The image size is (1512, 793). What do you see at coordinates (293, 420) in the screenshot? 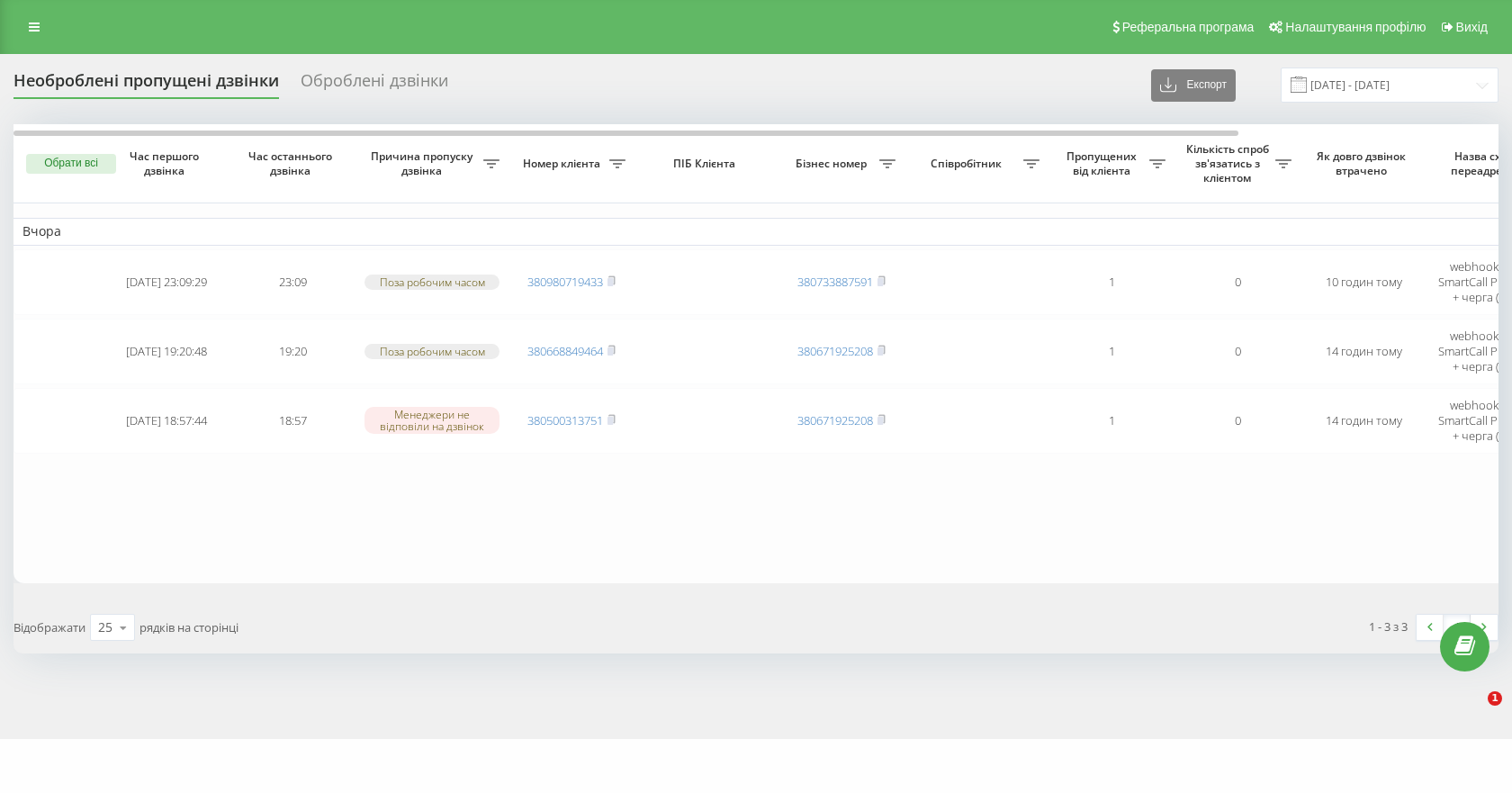
I see `td: 18:57` at bounding box center [293, 420].